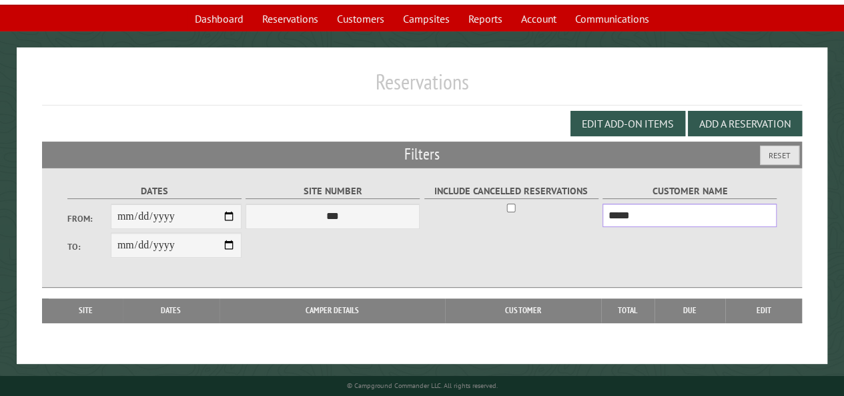 The width and height of the screenshot is (844, 396). I want to click on label: Customer Name, so click(689, 191).